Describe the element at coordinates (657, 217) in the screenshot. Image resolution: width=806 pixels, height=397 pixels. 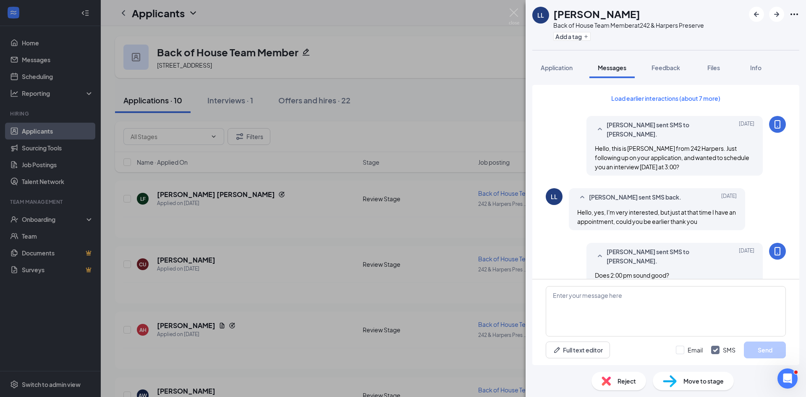
I see `span: Hello, yes, I'm very interested, but just at that time I have an appointment, could you be earlie...` at that location.